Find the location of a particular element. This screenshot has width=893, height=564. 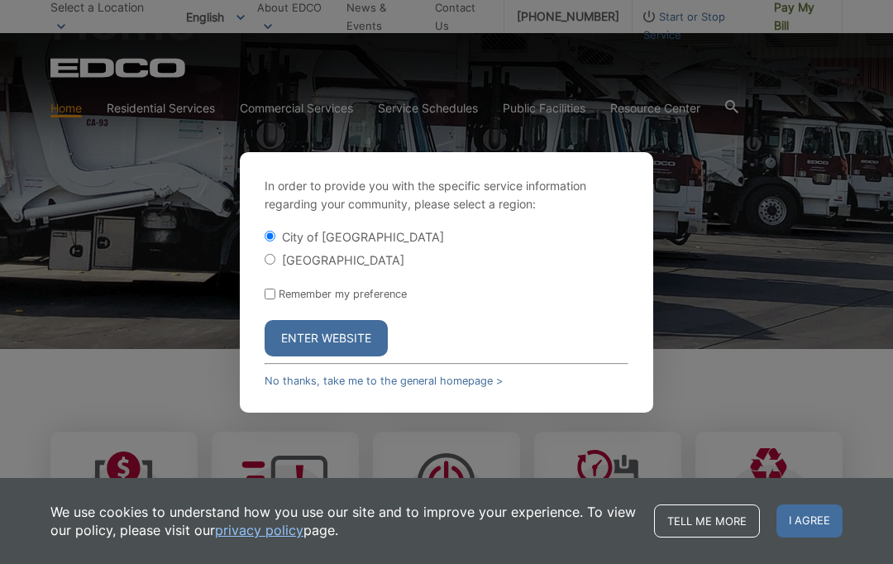

p: In order to provide you with the specific service information regarding your community, please se... is located at coordinates (446, 195).